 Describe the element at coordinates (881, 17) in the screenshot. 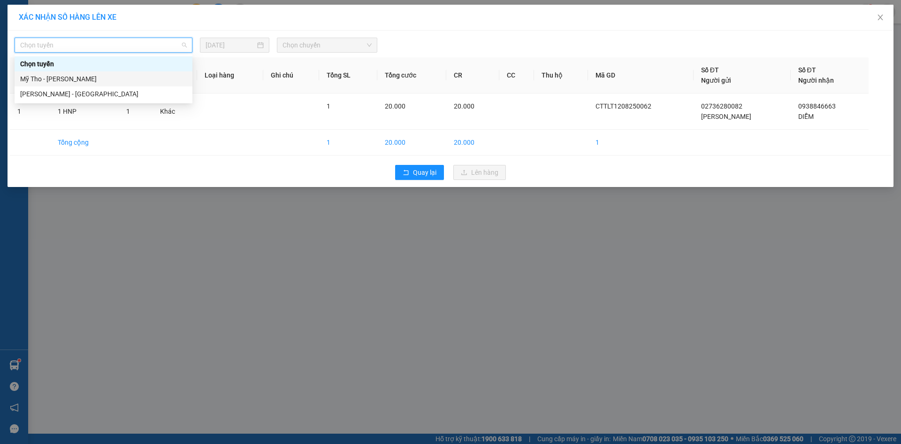

I see `span: close` at that location.